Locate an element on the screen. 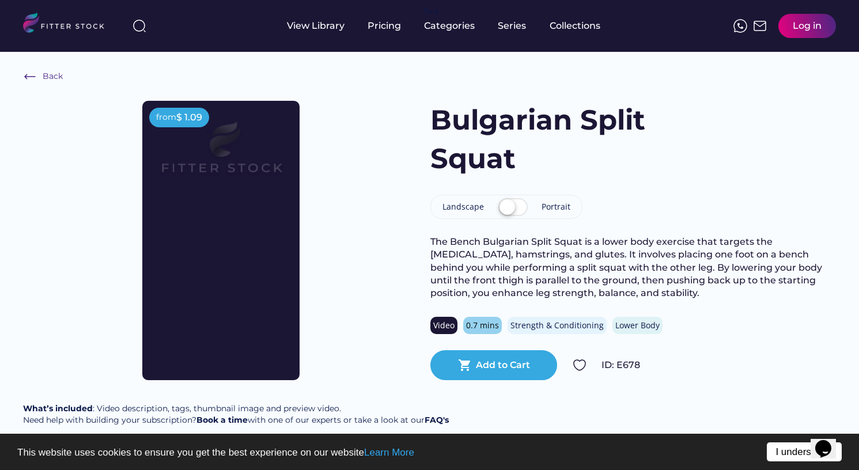 Image resolution: width=859 pixels, height=470 pixels. div: Add to Cart is located at coordinates (503, 365).